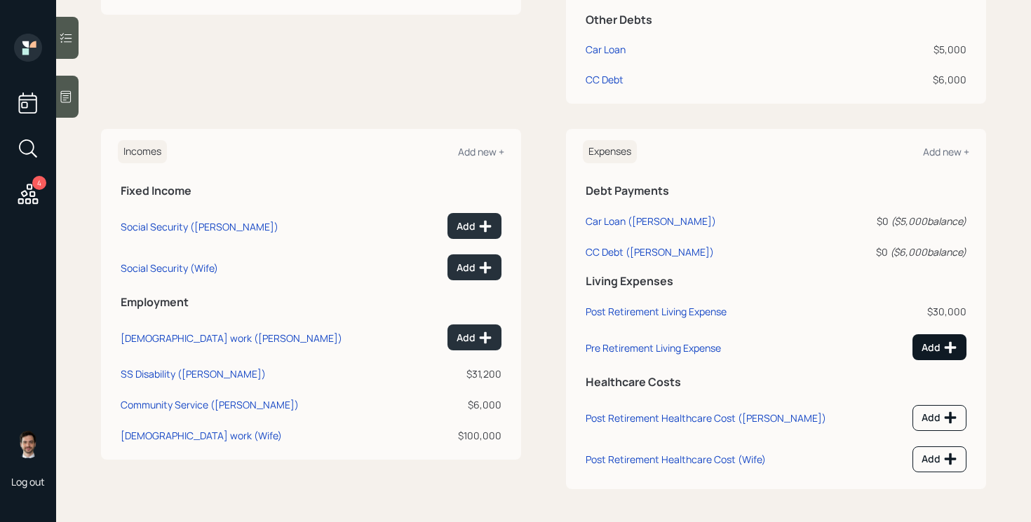 The height and width of the screenshot is (522, 1031). What do you see at coordinates (879, 49) in the screenshot?
I see `div: $5,000` at bounding box center [879, 49].